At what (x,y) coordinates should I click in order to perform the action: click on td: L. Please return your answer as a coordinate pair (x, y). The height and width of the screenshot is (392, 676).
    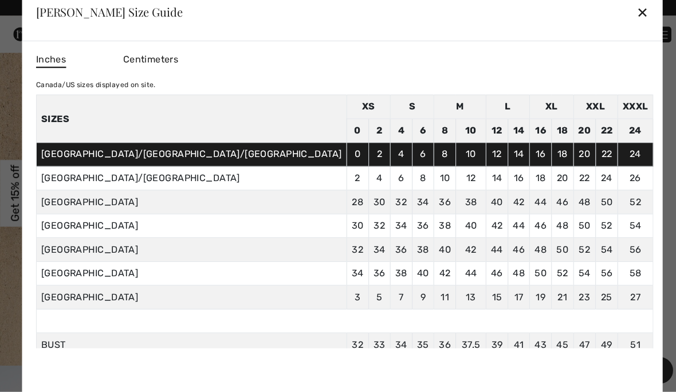
    Looking at the image, I should click on (501, 110).